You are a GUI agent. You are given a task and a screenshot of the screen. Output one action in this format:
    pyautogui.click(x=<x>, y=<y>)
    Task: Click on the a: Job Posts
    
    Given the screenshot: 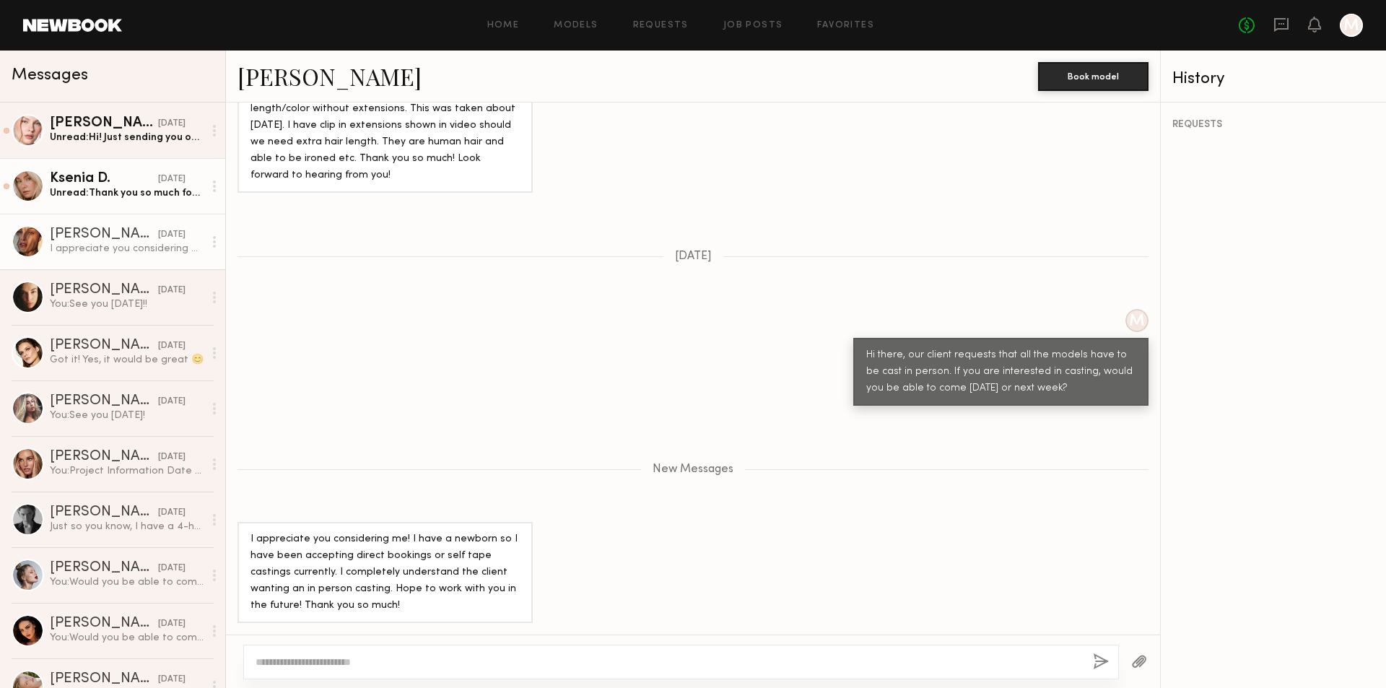 What is the action you would take?
    pyautogui.click(x=753, y=25)
    